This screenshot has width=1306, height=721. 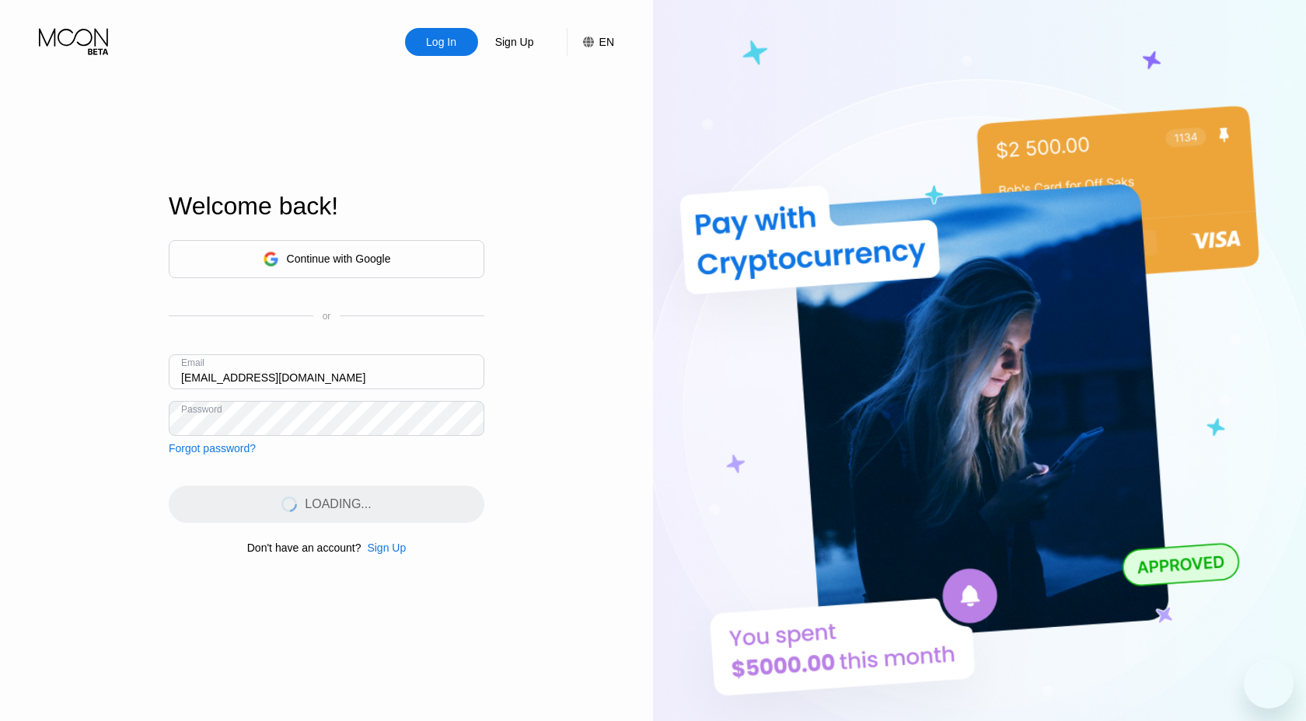 I want to click on div: Email, so click(x=193, y=363).